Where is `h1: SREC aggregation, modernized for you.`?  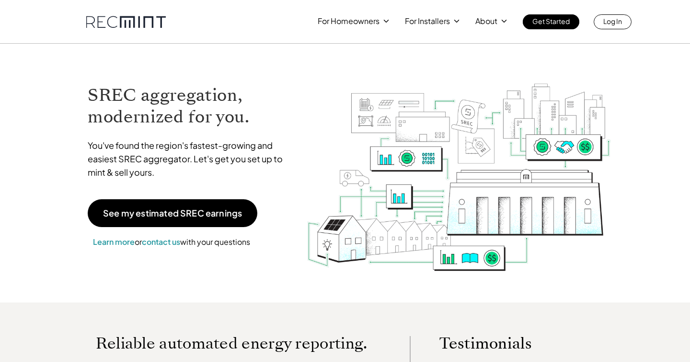
h1: SREC aggregation, modernized for you. is located at coordinates (190, 106).